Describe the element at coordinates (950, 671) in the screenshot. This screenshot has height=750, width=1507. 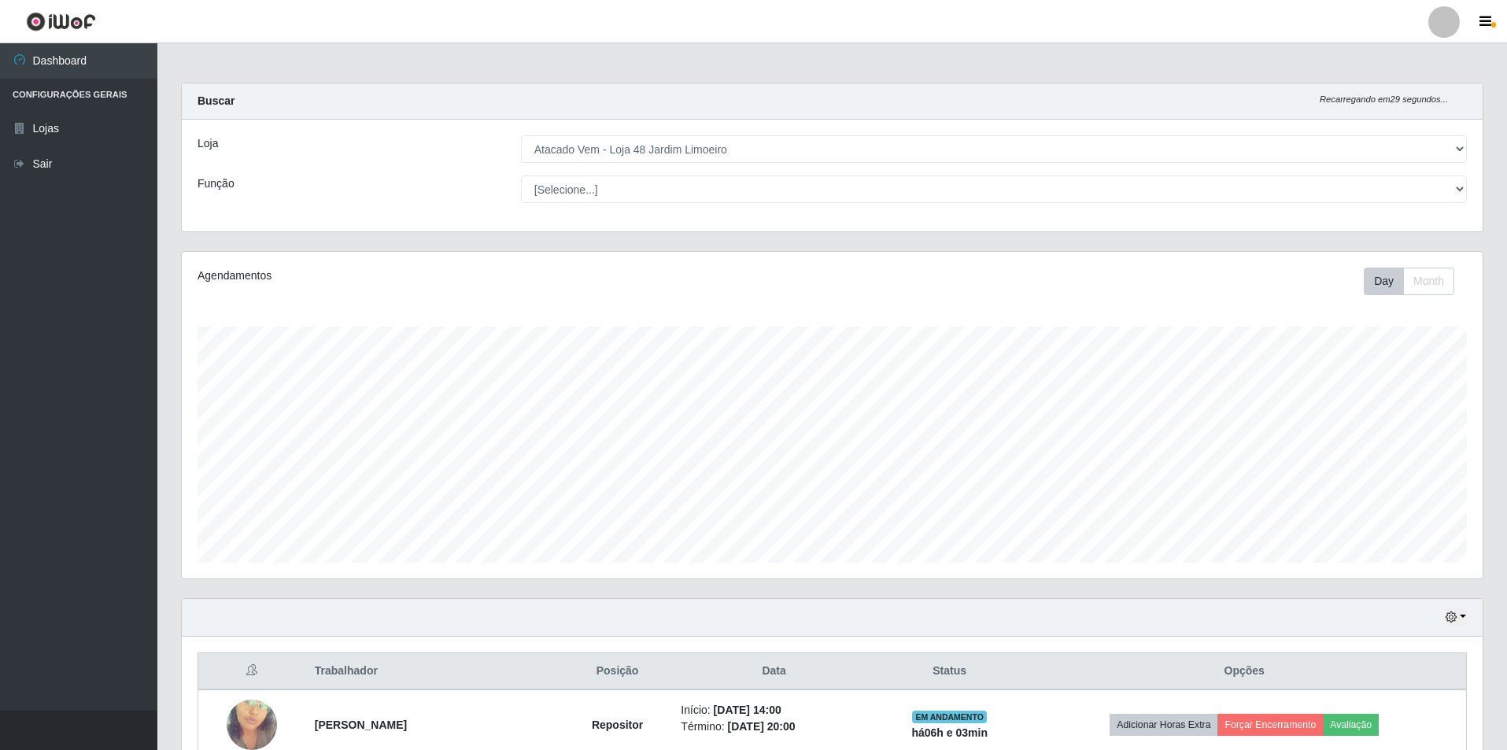
I see `th: Status` at that location.